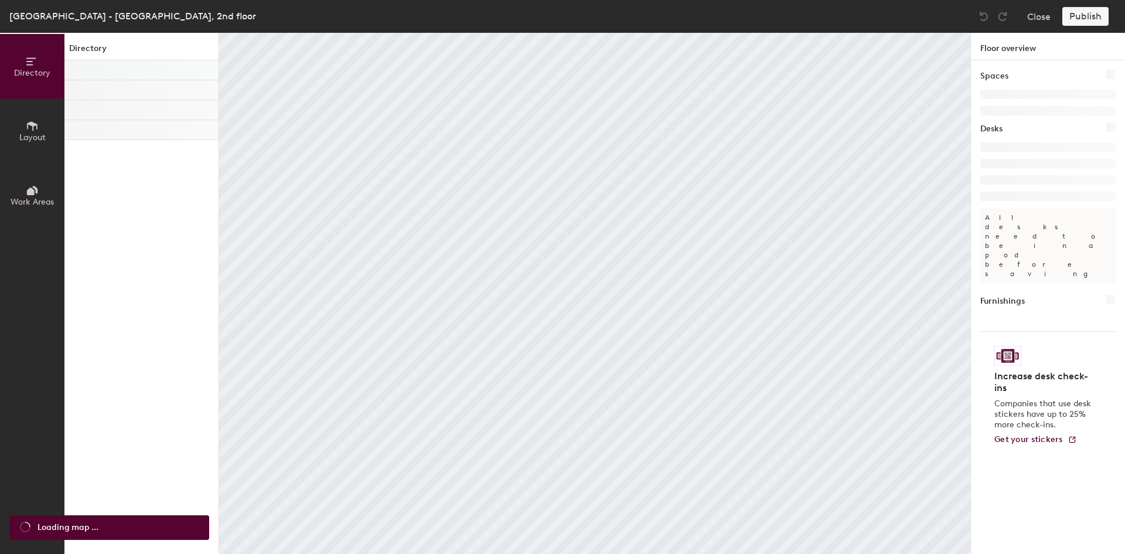  Describe the element at coordinates (1047, 245) in the screenshot. I see `p: All desks need to be in a pod before saving` at that location.